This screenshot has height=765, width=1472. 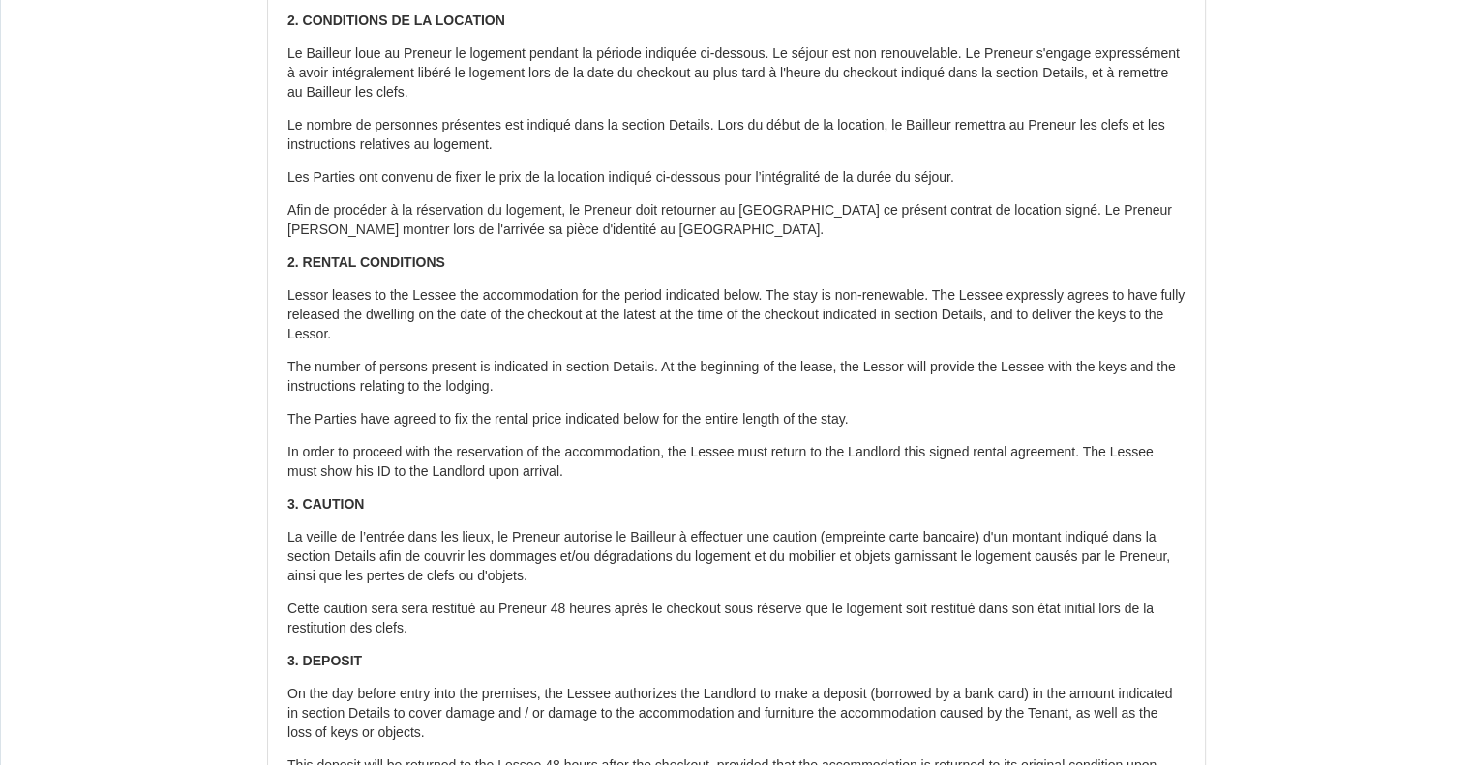 I want to click on p: La veille de l’entrée dans les lieux, le Preneur autorise le Bailleur à effectuer une caution (em..., so click(x=736, y=557).